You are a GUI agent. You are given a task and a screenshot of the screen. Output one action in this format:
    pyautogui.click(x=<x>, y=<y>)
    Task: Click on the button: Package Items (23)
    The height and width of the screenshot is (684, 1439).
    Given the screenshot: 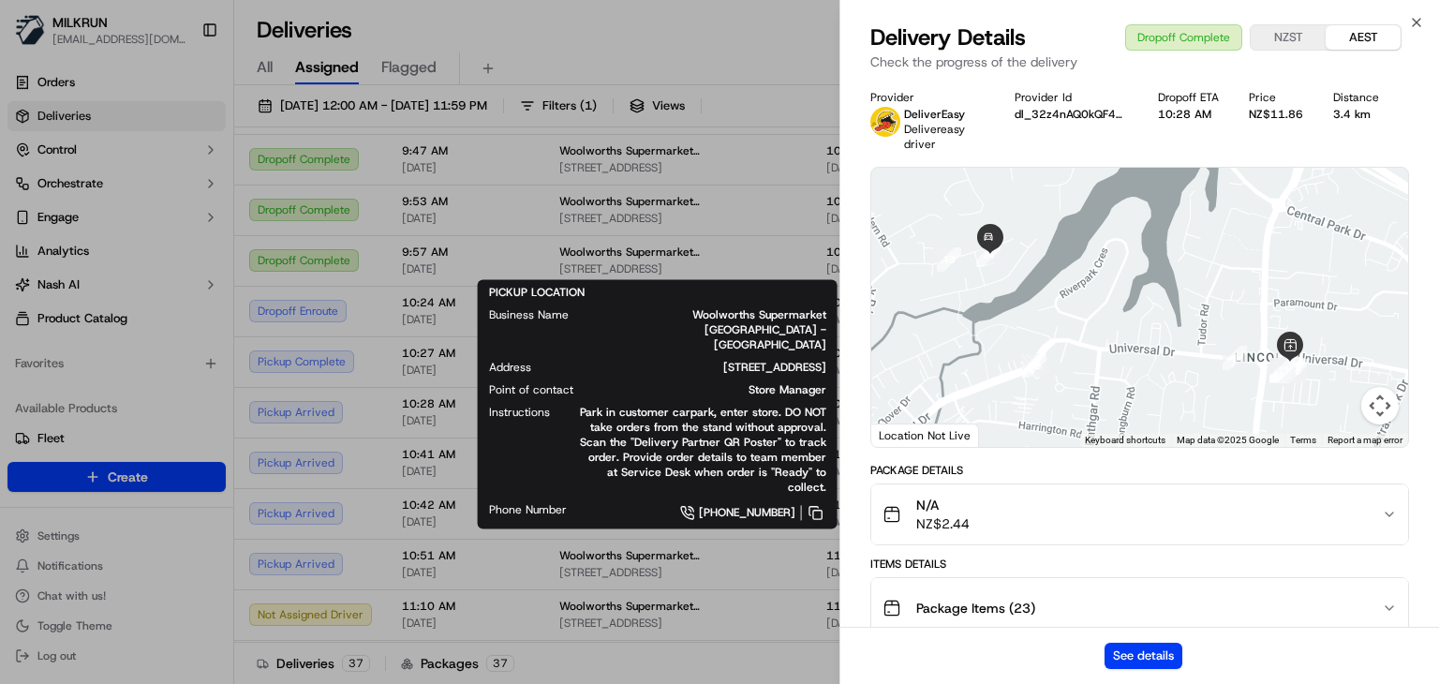 What is the action you would take?
    pyautogui.click(x=1139, y=608)
    